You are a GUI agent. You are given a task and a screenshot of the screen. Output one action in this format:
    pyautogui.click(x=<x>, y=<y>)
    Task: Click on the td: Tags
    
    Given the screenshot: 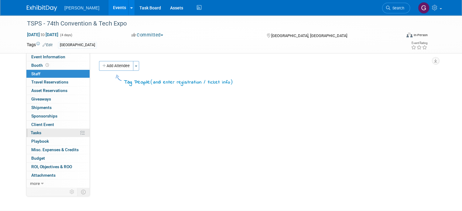 What is the action you would take?
    pyautogui.click(x=39, y=45)
    